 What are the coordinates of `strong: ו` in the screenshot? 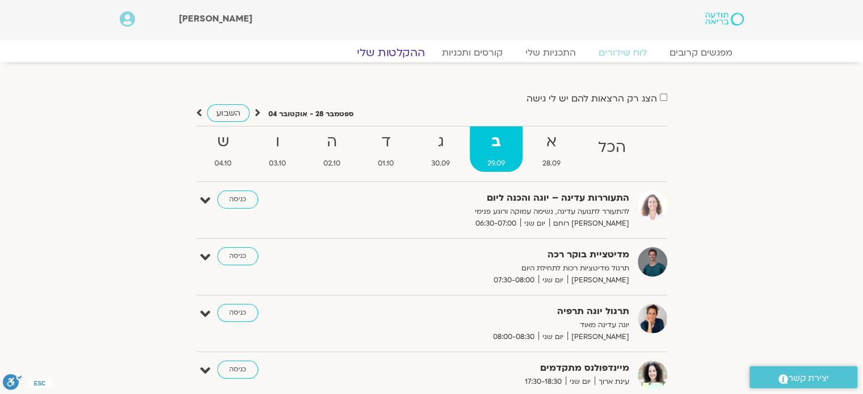 It's located at (277, 142).